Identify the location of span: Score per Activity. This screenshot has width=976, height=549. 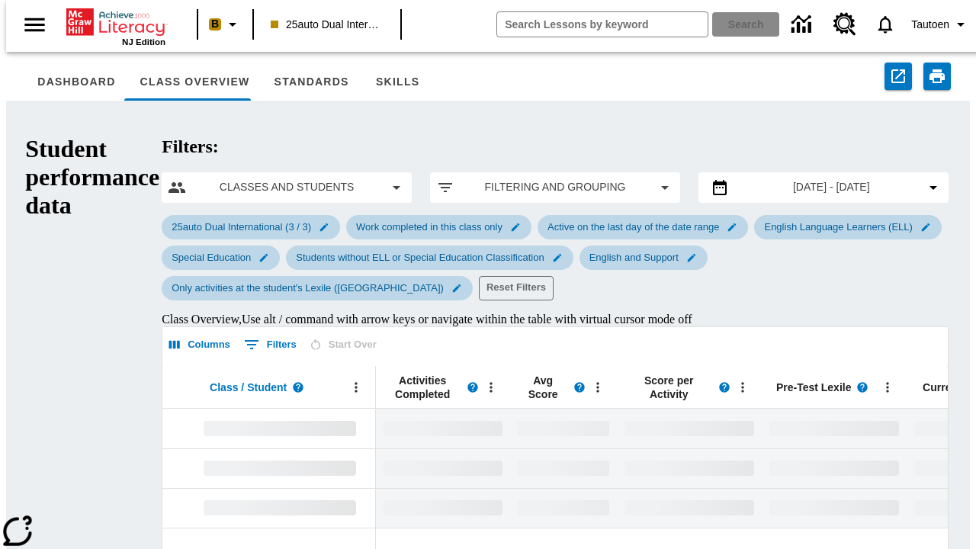
(669, 387).